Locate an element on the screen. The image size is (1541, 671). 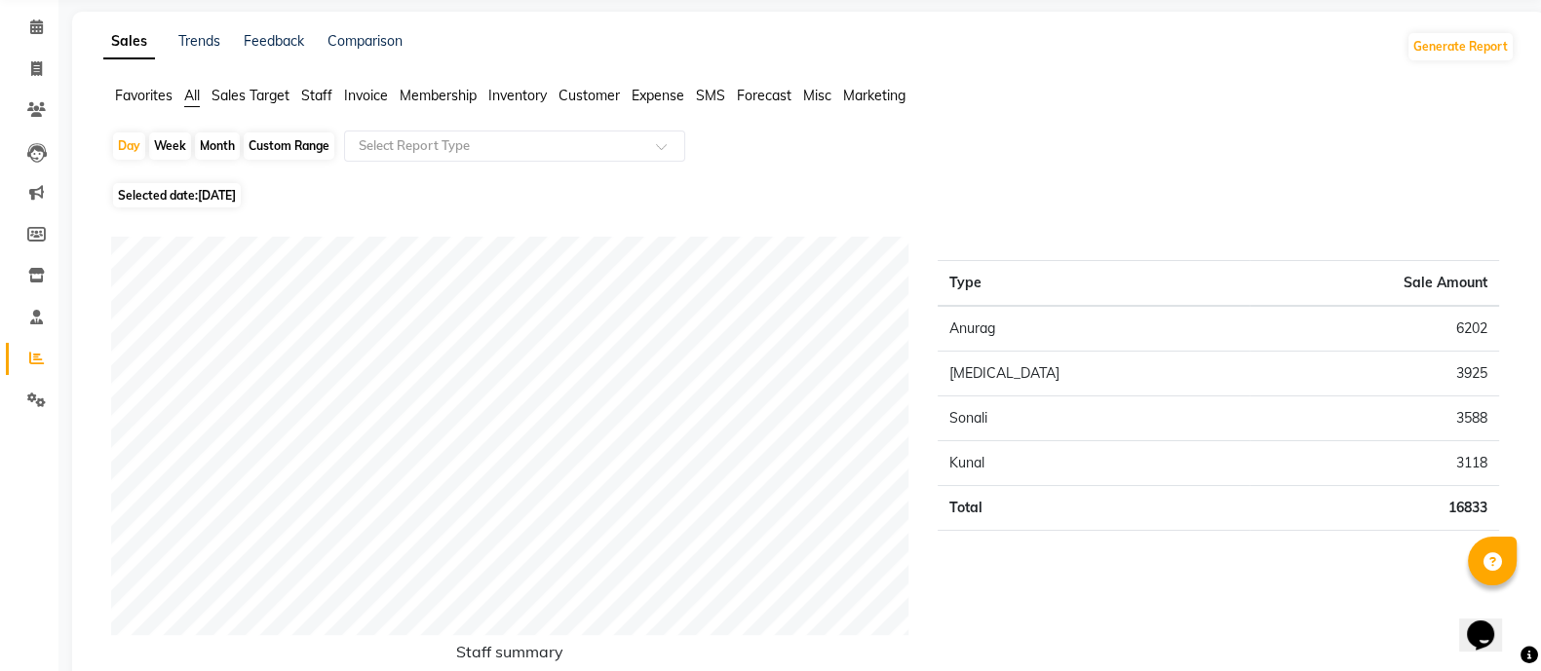
span: SMS is located at coordinates (710, 95).